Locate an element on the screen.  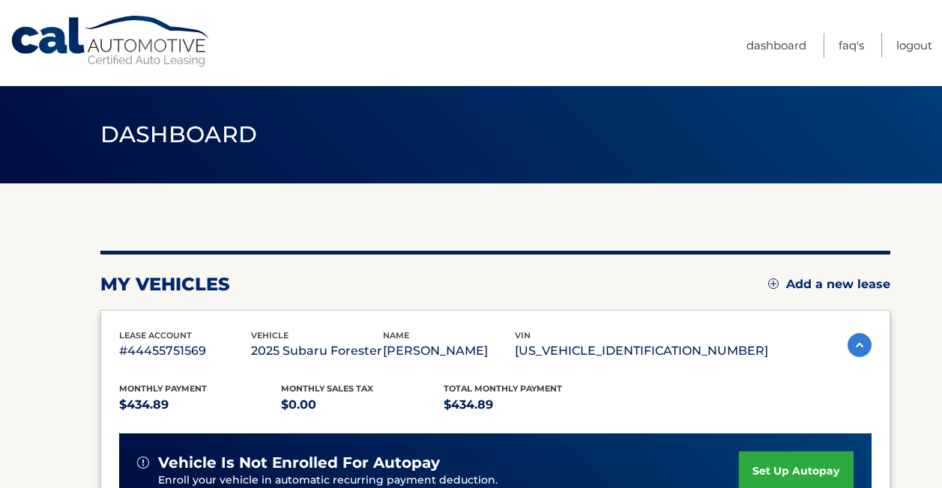
a: FAQ's is located at coordinates (851, 45).